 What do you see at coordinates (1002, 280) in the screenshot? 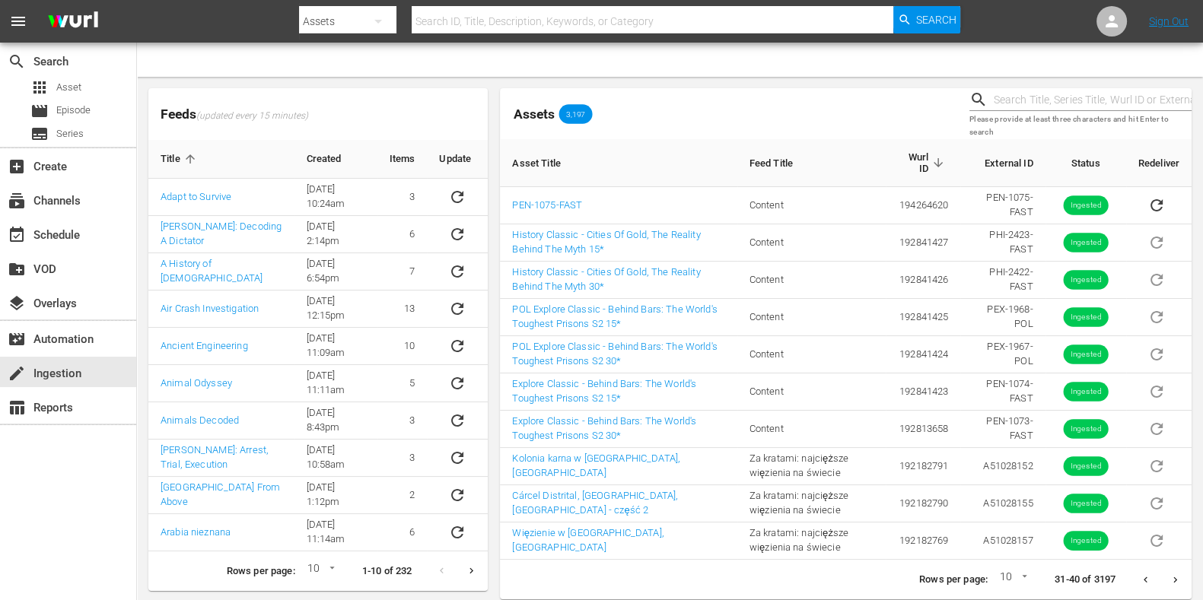
I see `td: PHI-2422-FAST` at bounding box center [1002, 280].